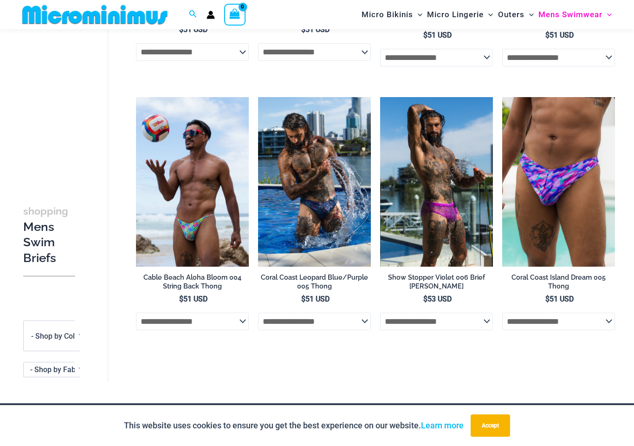  What do you see at coordinates (192, 283) in the screenshot?
I see `a: Cable Beach Aloha Bloom 004 String Back Thong` at bounding box center [192, 283].